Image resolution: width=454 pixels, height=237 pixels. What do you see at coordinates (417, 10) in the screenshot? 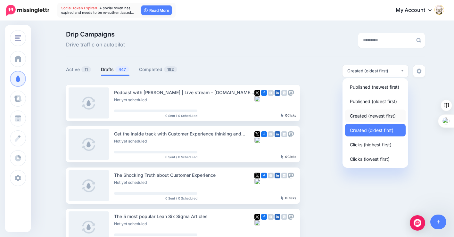
I see `a: My Account` at bounding box center [417, 10].